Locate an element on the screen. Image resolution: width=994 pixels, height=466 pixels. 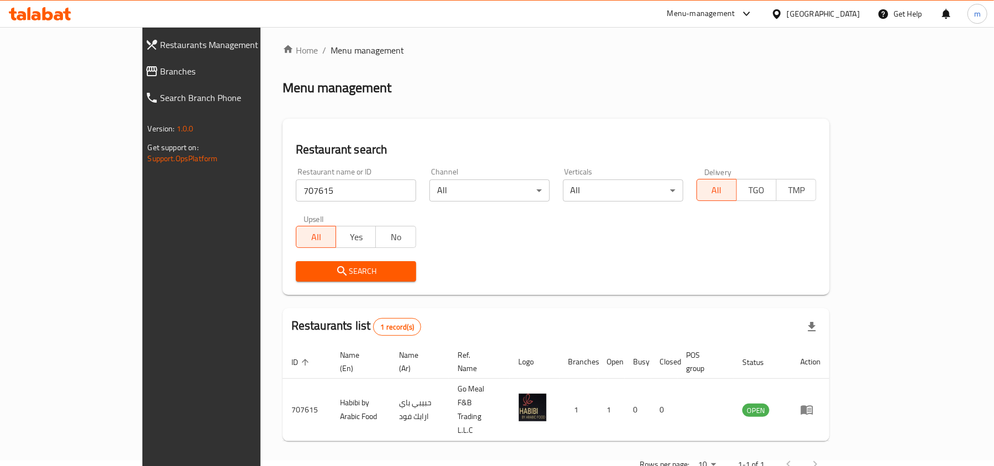
button: Yes is located at coordinates (355, 237).